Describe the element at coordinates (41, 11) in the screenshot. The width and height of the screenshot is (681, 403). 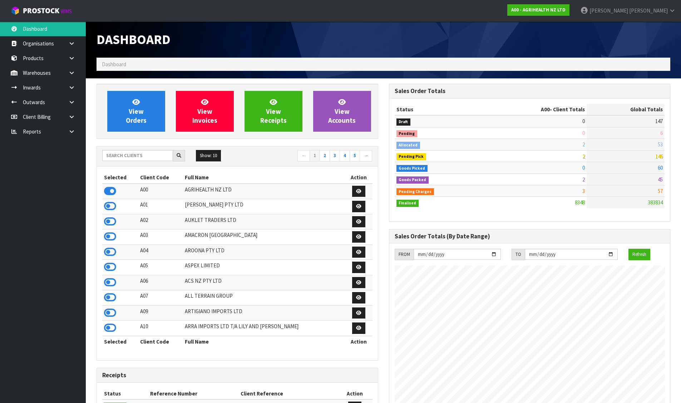
I see `span: ProStock` at that location.